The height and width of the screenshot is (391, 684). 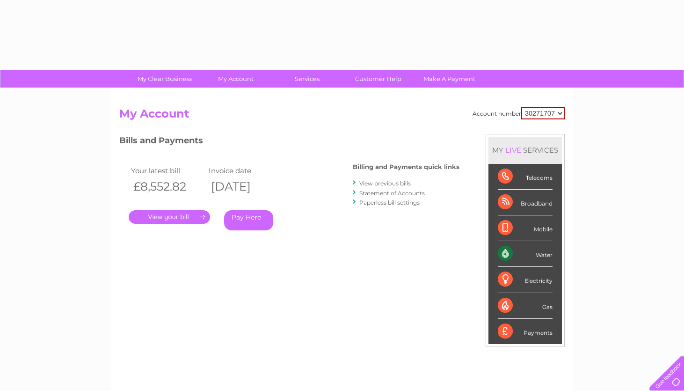 I want to click on a: My Clear Business, so click(x=165, y=79).